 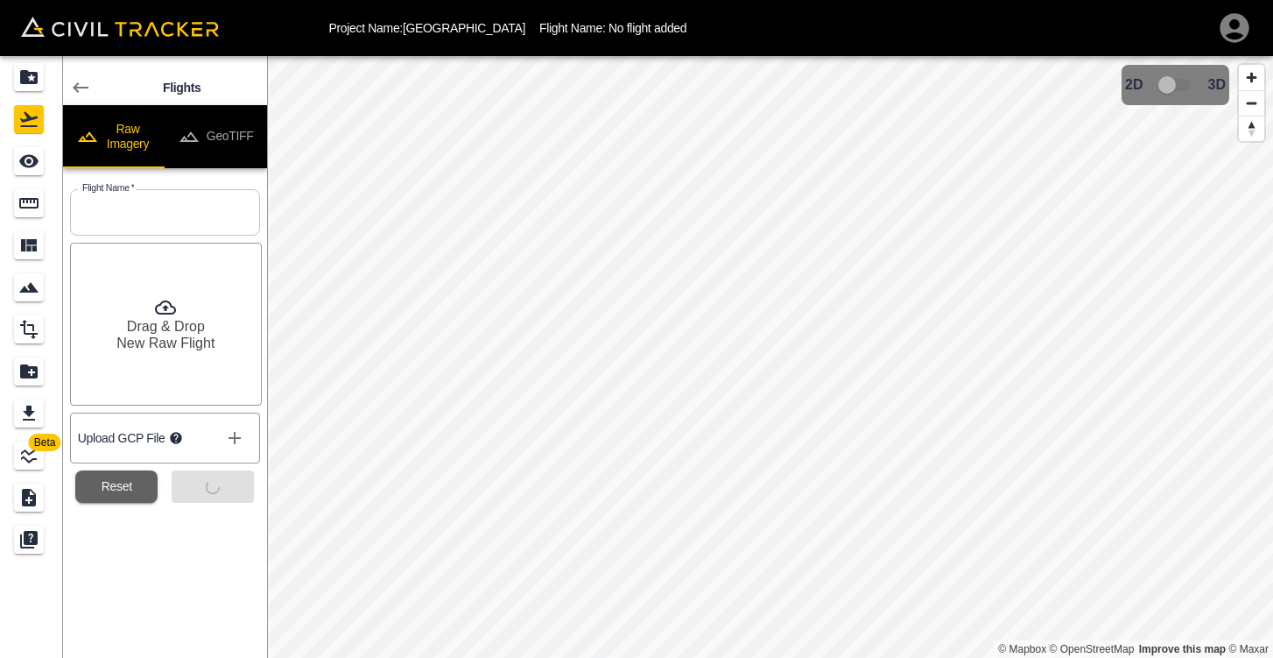 I want to click on a: OpenStreetMap, so click(x=1092, y=649).